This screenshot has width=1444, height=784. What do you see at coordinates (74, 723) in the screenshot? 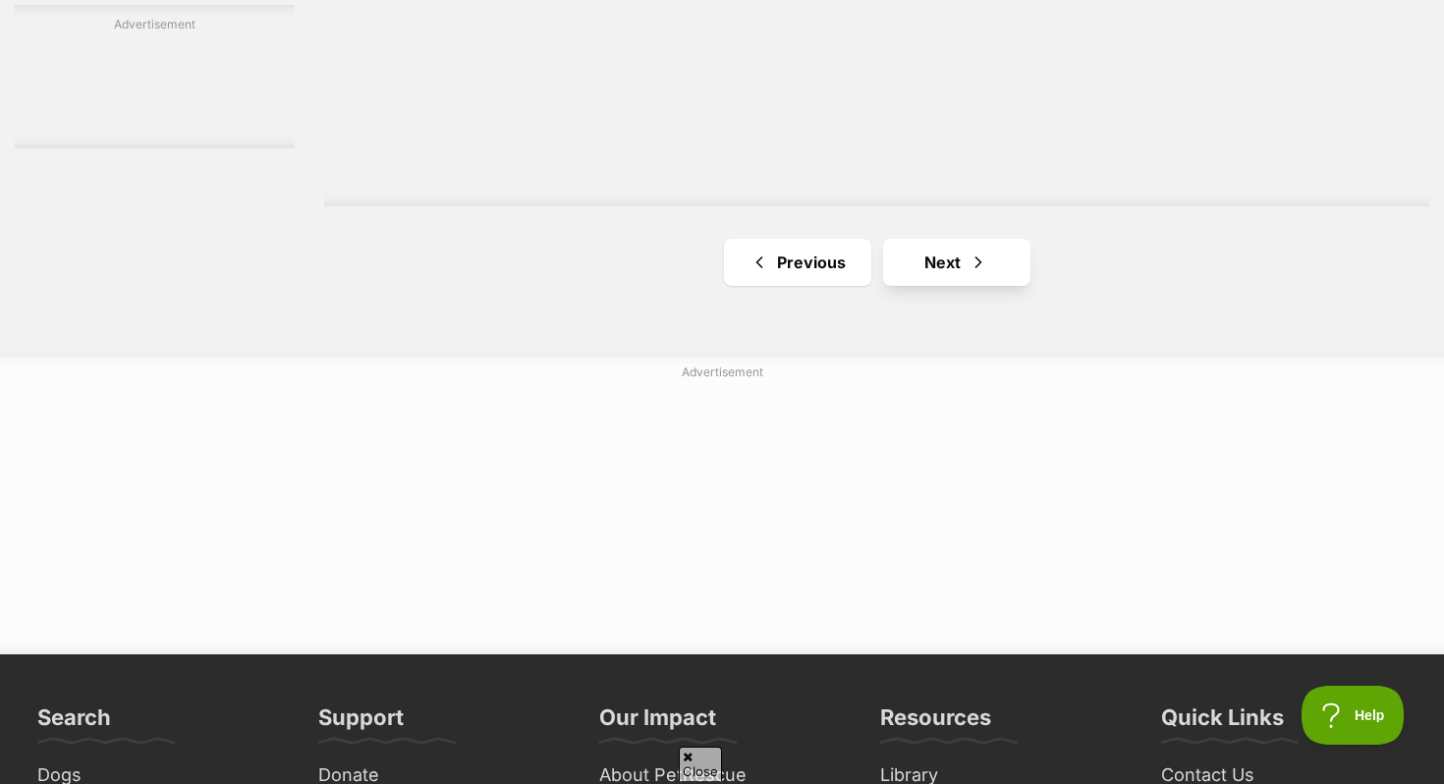
I see `h3: Search` at bounding box center [74, 723].